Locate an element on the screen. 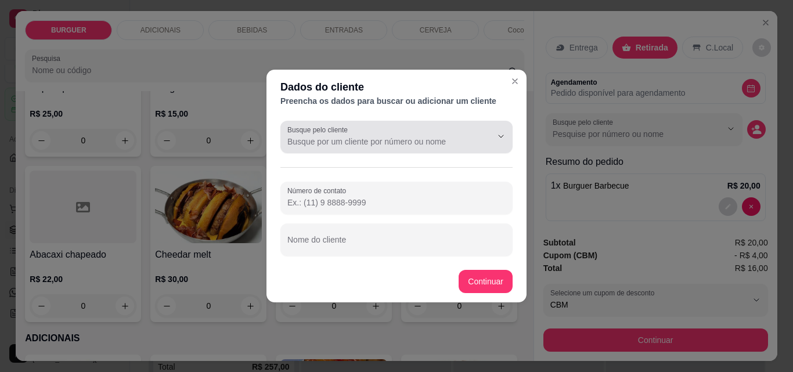 Image resolution: width=793 pixels, height=372 pixels. div: Preencha os dados para buscar ou adicionar um cliente is located at coordinates (396, 101).